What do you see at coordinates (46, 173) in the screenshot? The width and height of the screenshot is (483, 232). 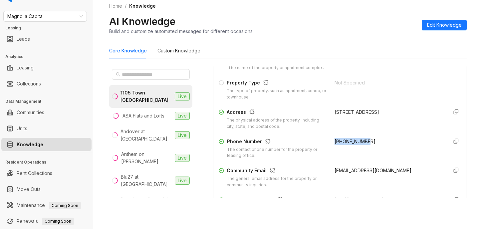 I see `li: Rent Collections` at bounding box center [46, 173].